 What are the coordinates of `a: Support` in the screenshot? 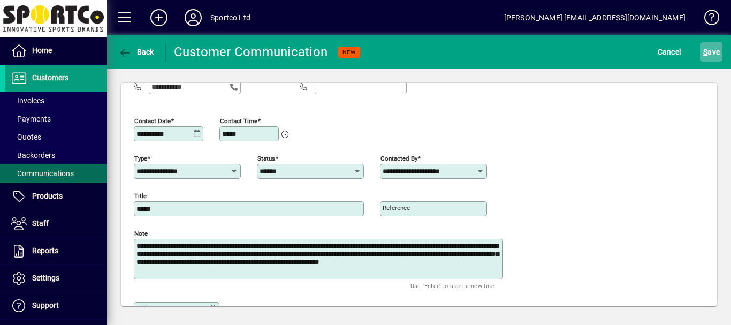 It's located at (56, 306).